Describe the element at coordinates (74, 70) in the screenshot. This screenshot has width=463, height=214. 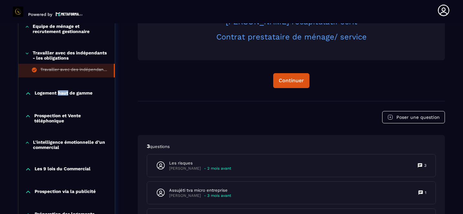
I see `div: Travailler avec des indépendants - les obligations` at that location.